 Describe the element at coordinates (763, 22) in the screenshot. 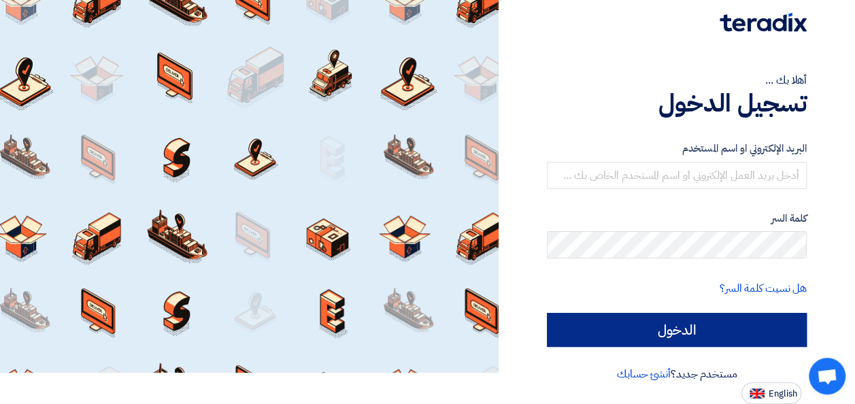

I see `img: Teradix logo` at that location.